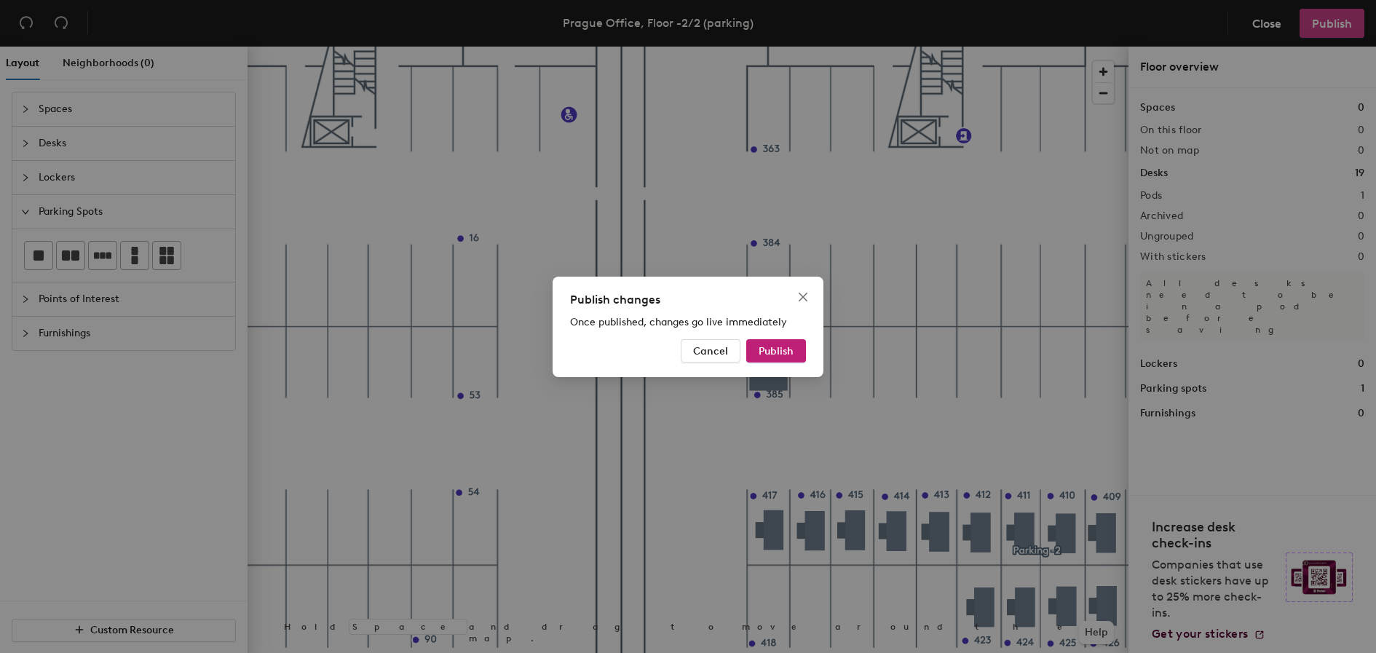 This screenshot has width=1376, height=653. Describe the element at coordinates (688, 300) in the screenshot. I see `div: Publish changes` at that location.